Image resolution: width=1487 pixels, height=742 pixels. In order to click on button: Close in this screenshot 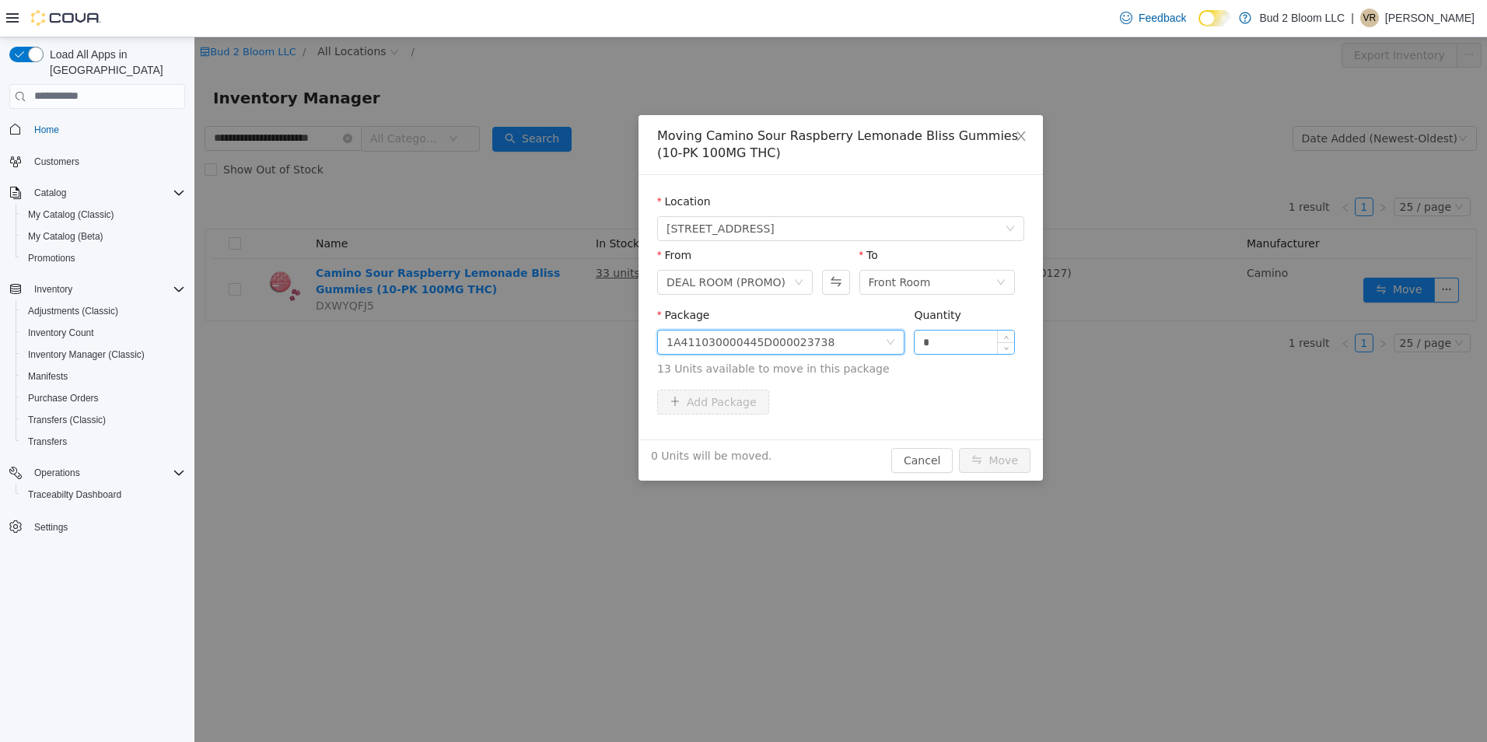, I will do `click(827, 100)`.